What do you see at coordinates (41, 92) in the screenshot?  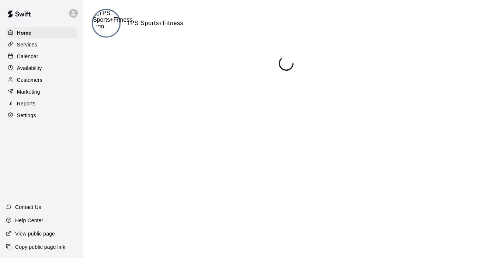 I see `a: Marketing` at bounding box center [41, 92].